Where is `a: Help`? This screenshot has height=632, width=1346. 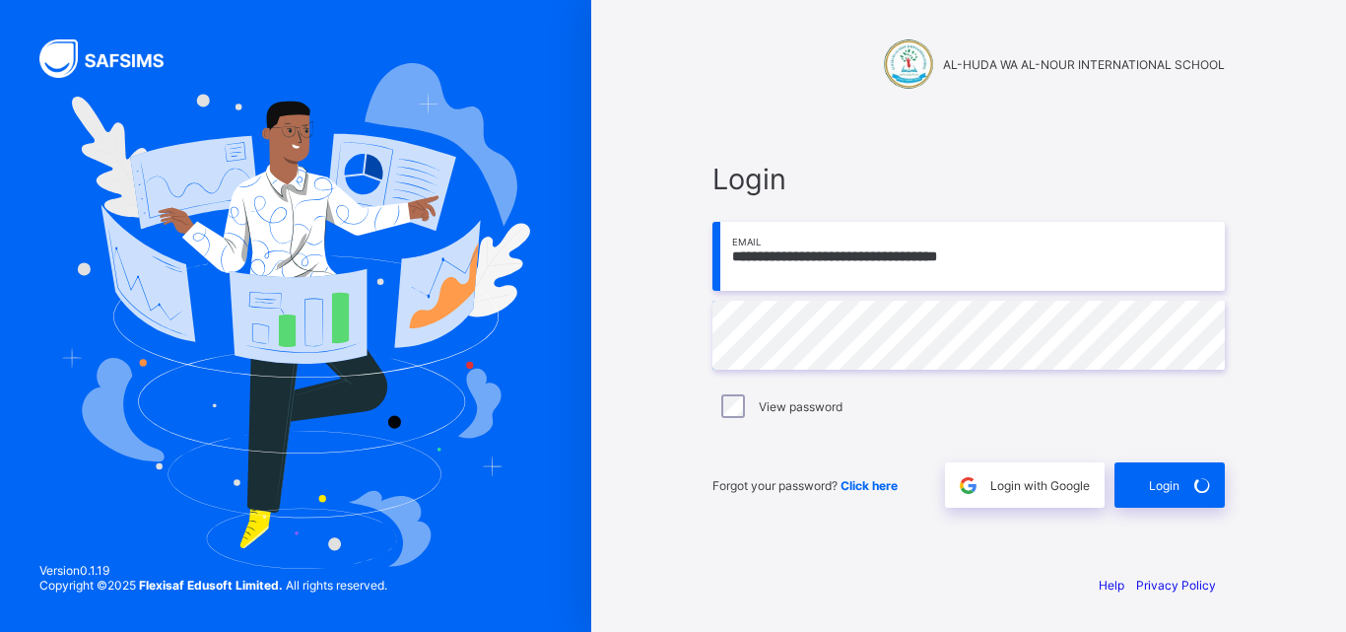 a: Help is located at coordinates (1112, 584).